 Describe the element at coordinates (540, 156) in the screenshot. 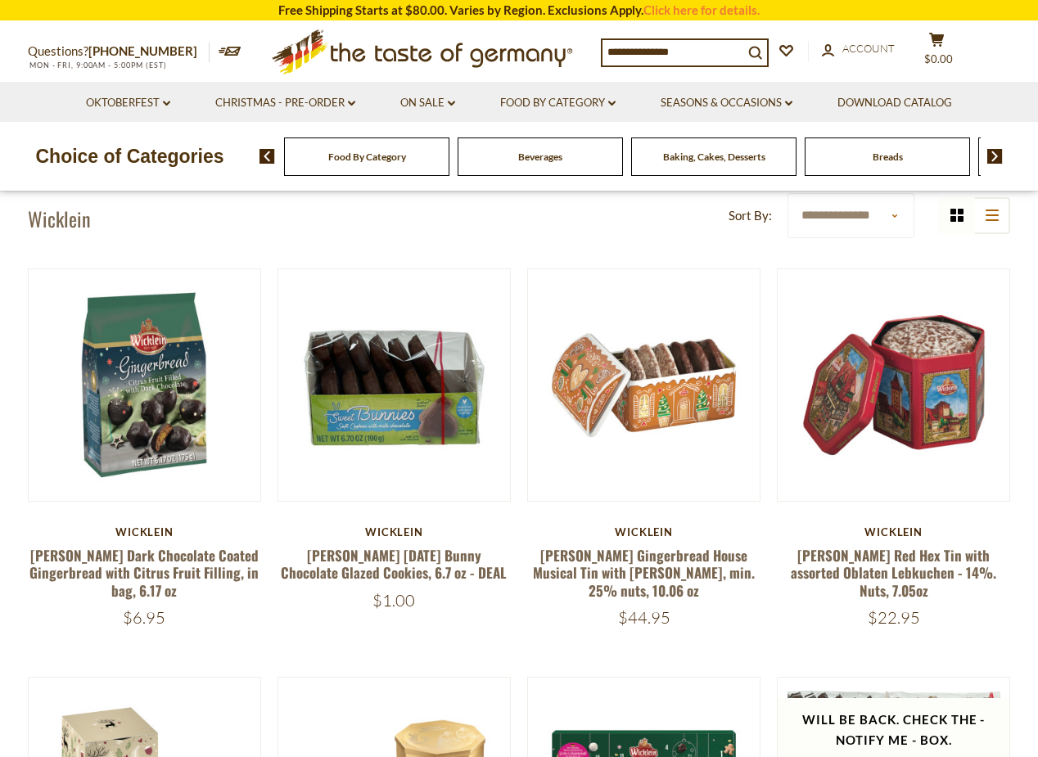

I see `span: Beverages` at that location.